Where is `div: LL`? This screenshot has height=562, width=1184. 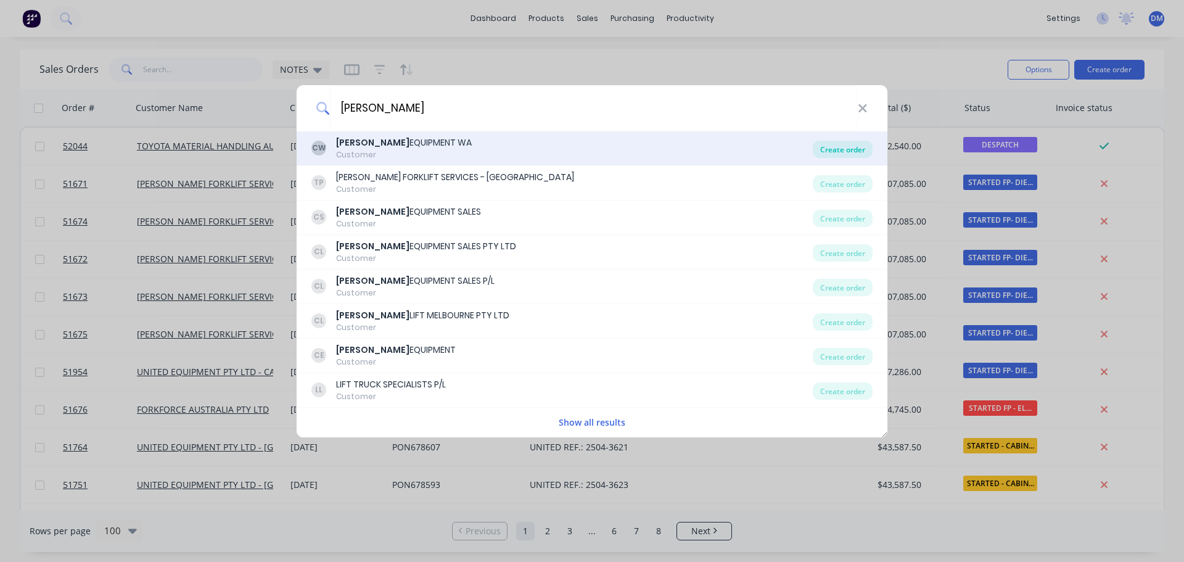
div: LL is located at coordinates (319, 390).